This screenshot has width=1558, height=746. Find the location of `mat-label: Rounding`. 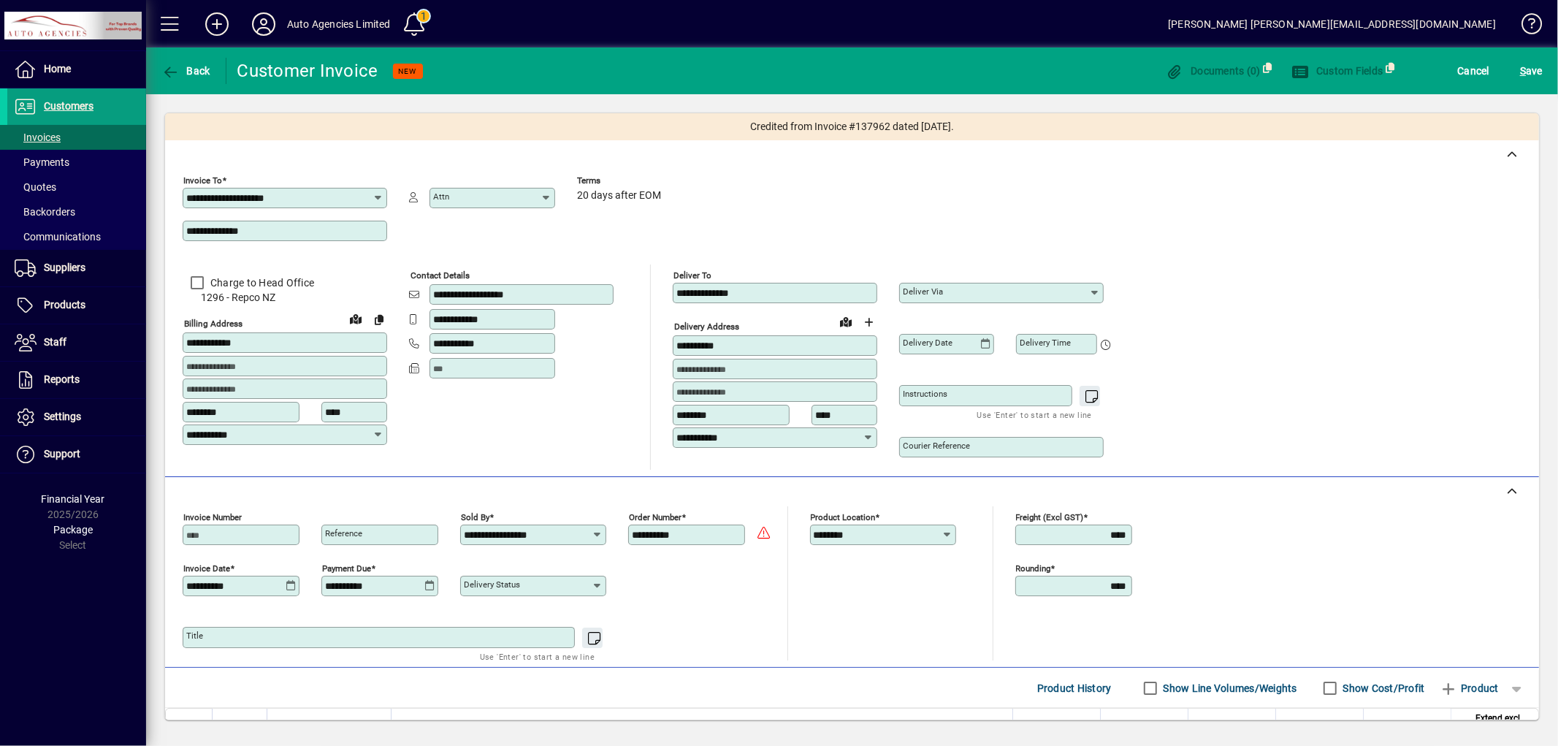

mat-label: Rounding is located at coordinates (1034, 568).